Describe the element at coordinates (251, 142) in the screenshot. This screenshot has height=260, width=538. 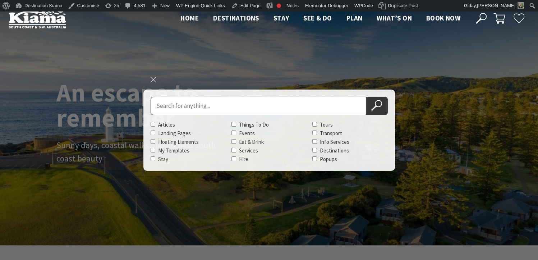
I see `label: Eat & Drink` at that location.